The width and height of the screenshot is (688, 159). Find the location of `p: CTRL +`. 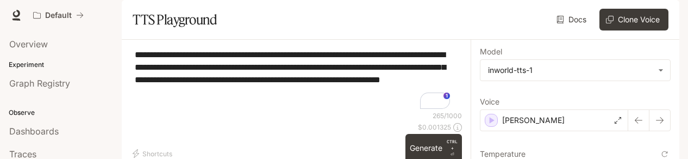

p: CTRL + is located at coordinates (452, 144).